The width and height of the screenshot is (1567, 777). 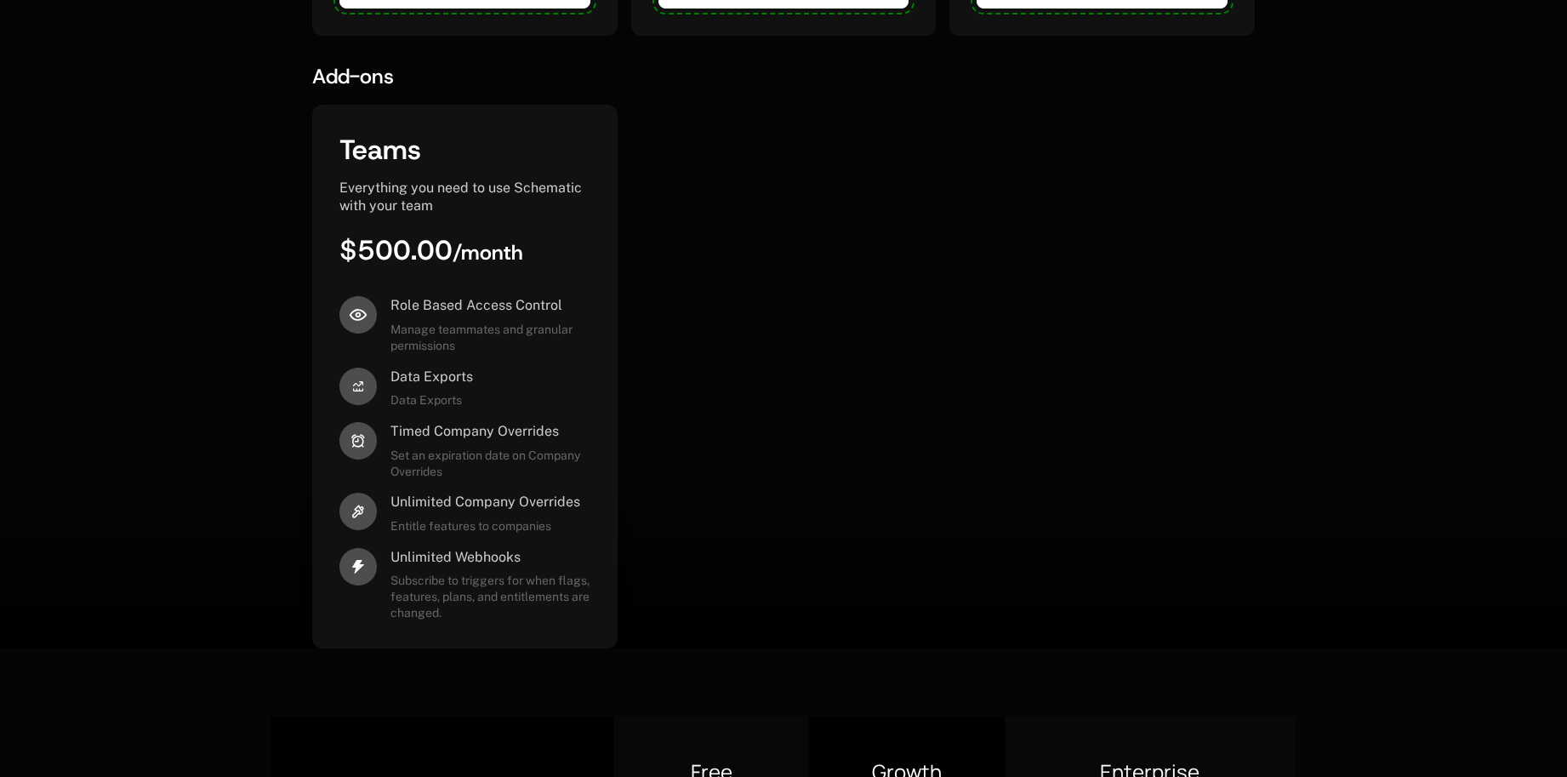 What do you see at coordinates (485, 502) in the screenshot?
I see `span: Unlimited Company Overrides` at bounding box center [485, 502].